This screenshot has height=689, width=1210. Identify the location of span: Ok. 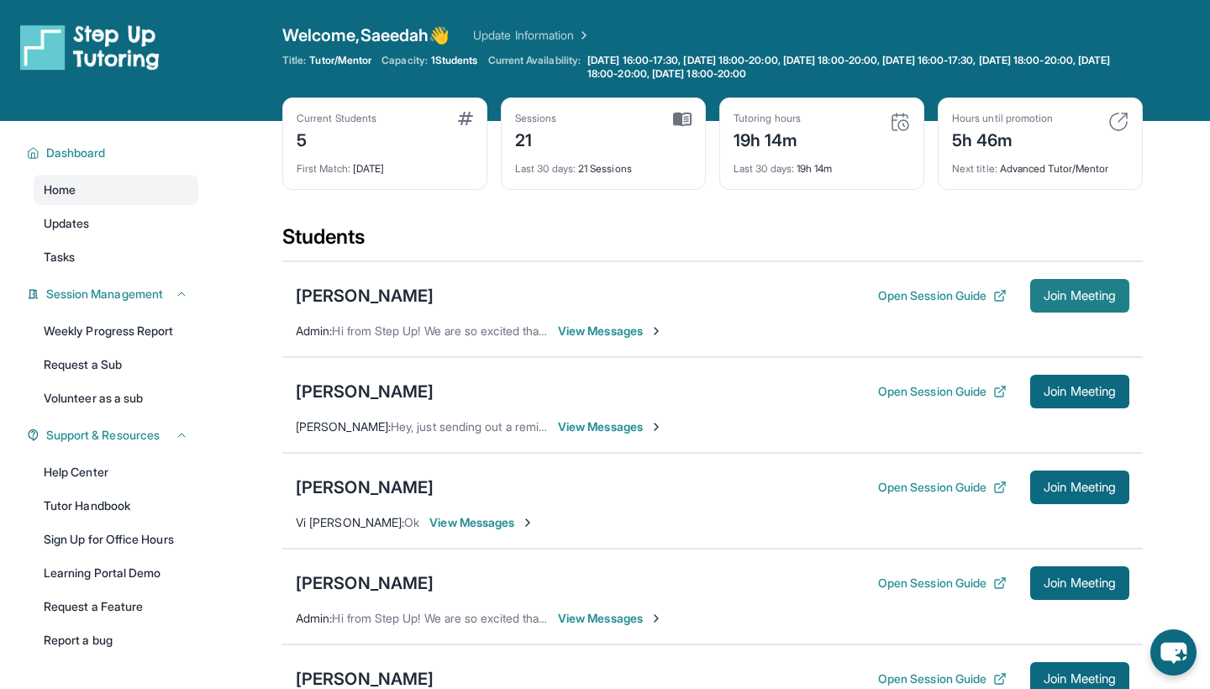
(412, 522).